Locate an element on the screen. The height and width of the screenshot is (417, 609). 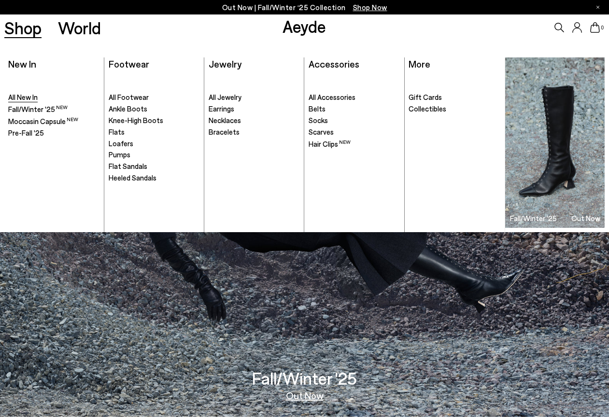
a: Bracelets is located at coordinates (254, 132).